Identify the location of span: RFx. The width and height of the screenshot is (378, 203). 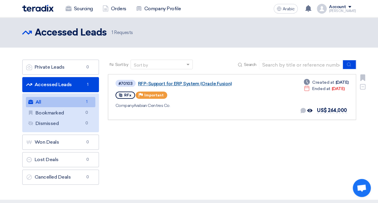
(128, 95).